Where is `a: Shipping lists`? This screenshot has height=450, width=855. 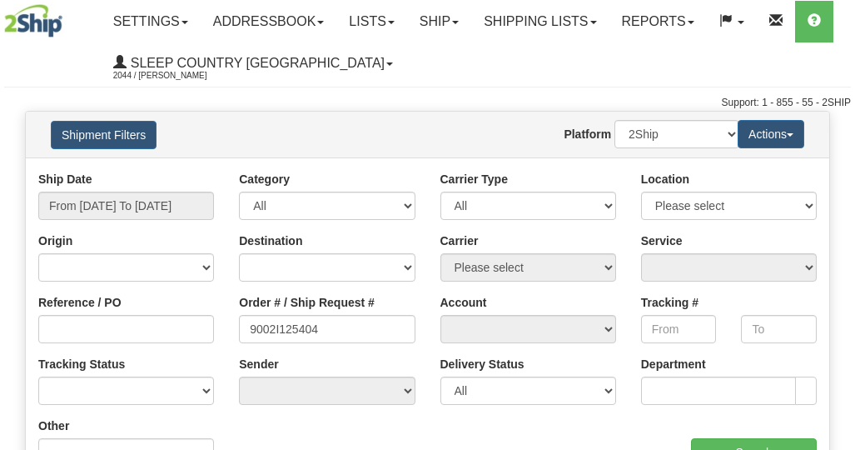
a: Shipping lists is located at coordinates (539, 22).